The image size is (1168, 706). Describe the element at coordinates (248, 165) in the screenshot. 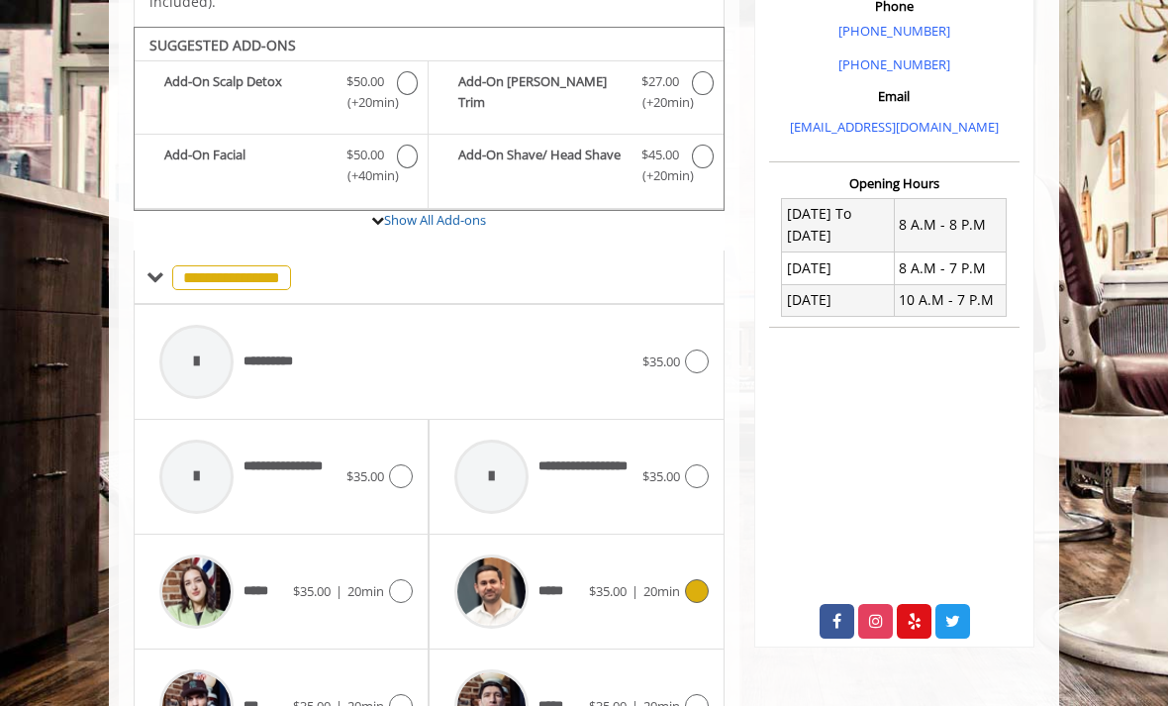

I see `b: Add-On Facial` at that location.